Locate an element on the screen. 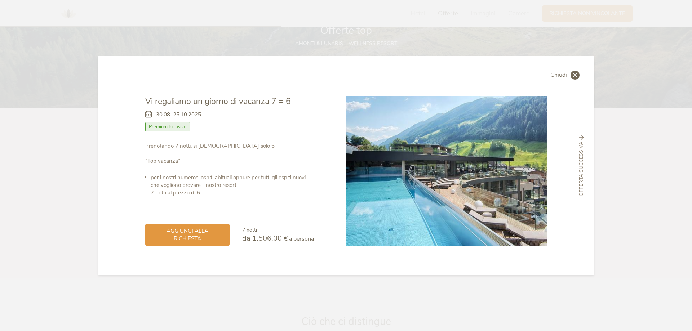 Image resolution: width=692 pixels, height=331 pixels. span: Premium Inclusive is located at coordinates (168, 127).